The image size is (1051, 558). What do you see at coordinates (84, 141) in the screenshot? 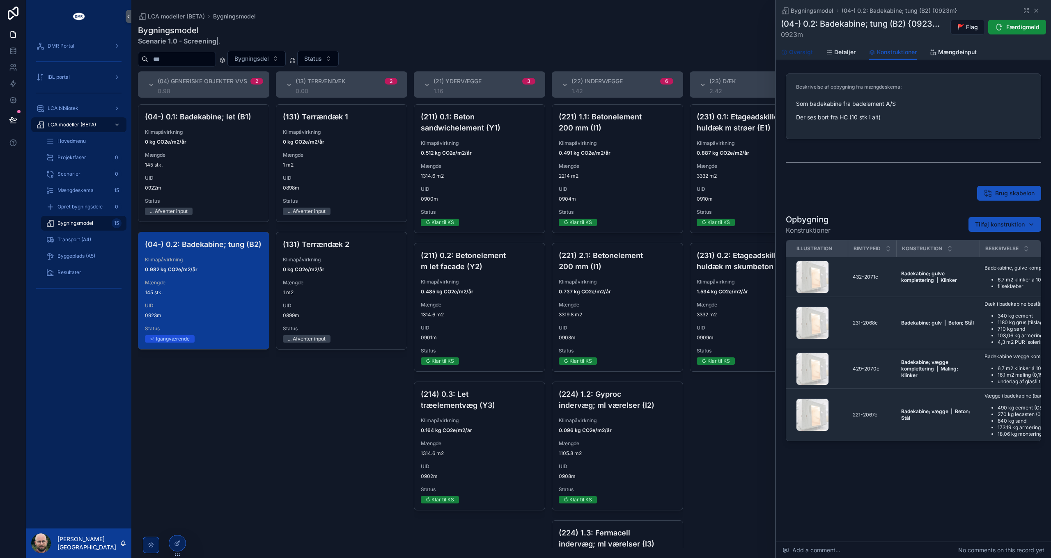
I see `a: Hovedmenu` at bounding box center [84, 141].